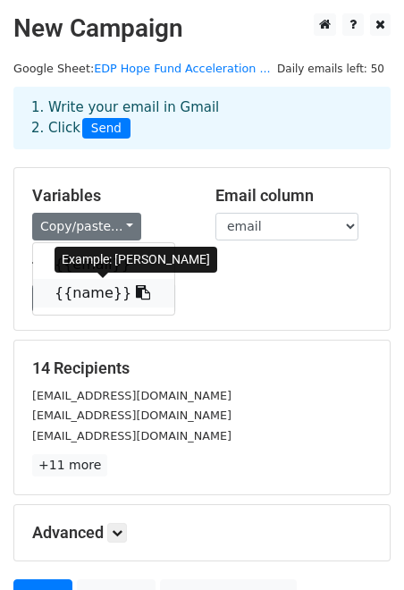 The height and width of the screenshot is (590, 404). Describe the element at coordinates (293, 196) in the screenshot. I see `h5: Email column` at that location.